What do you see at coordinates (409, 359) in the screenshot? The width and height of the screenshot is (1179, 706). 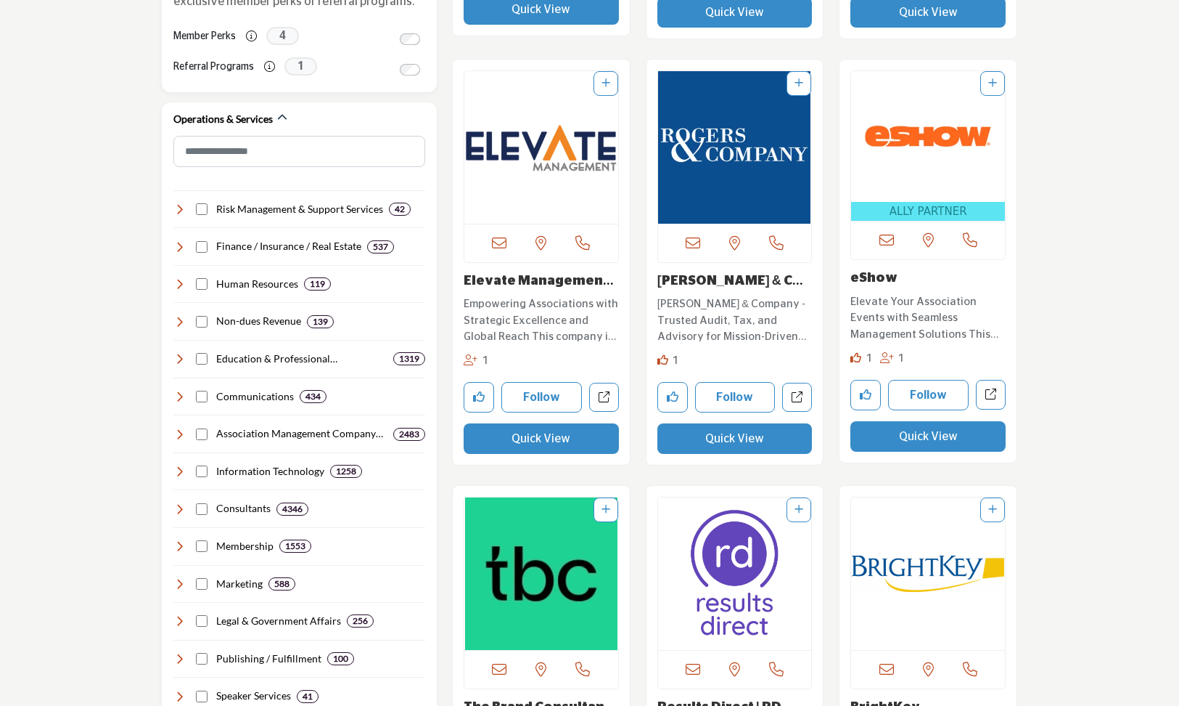 I see `b: 1319` at bounding box center [409, 359].